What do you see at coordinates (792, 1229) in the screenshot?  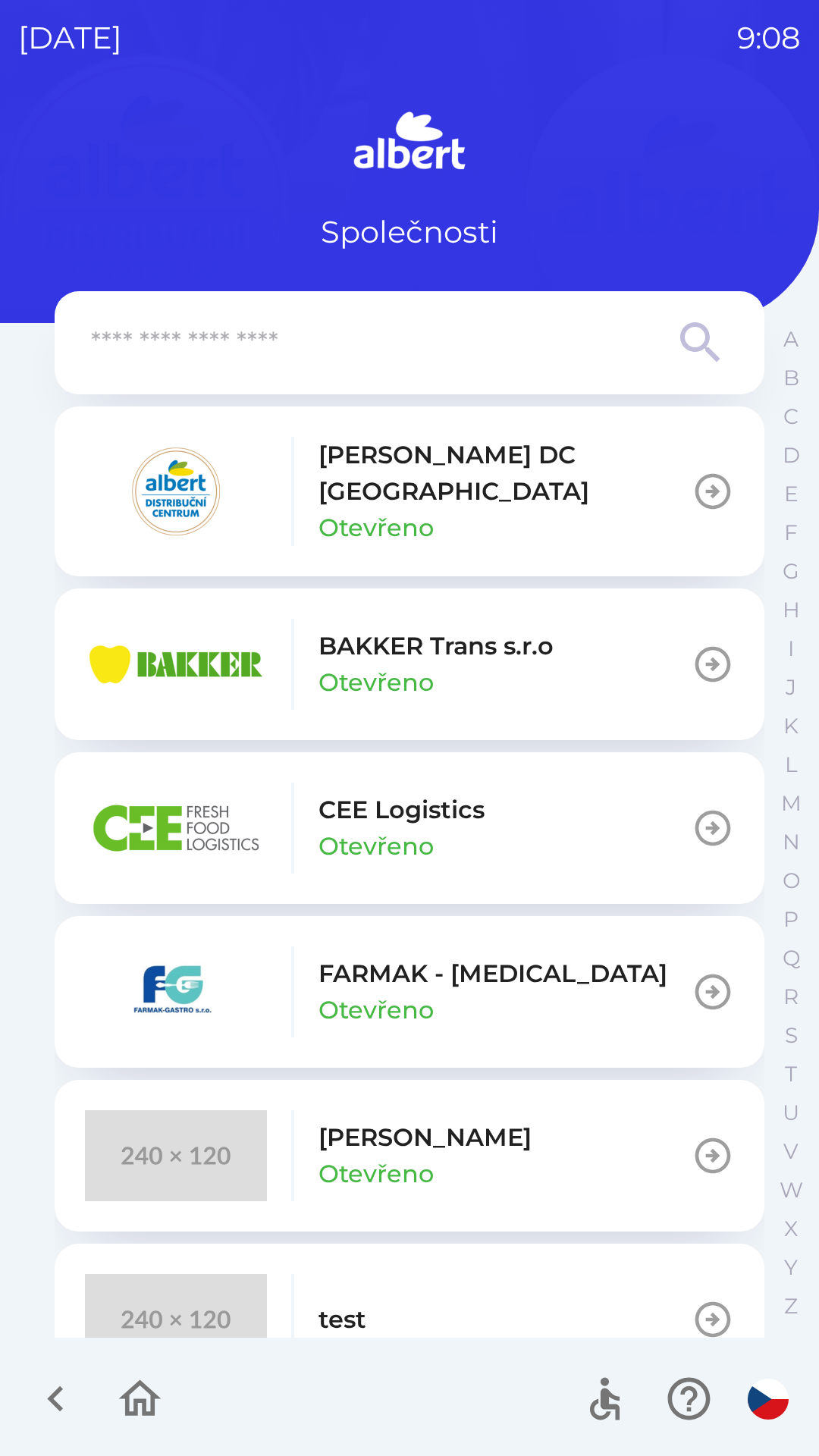 I see `p: X` at bounding box center [792, 1229].